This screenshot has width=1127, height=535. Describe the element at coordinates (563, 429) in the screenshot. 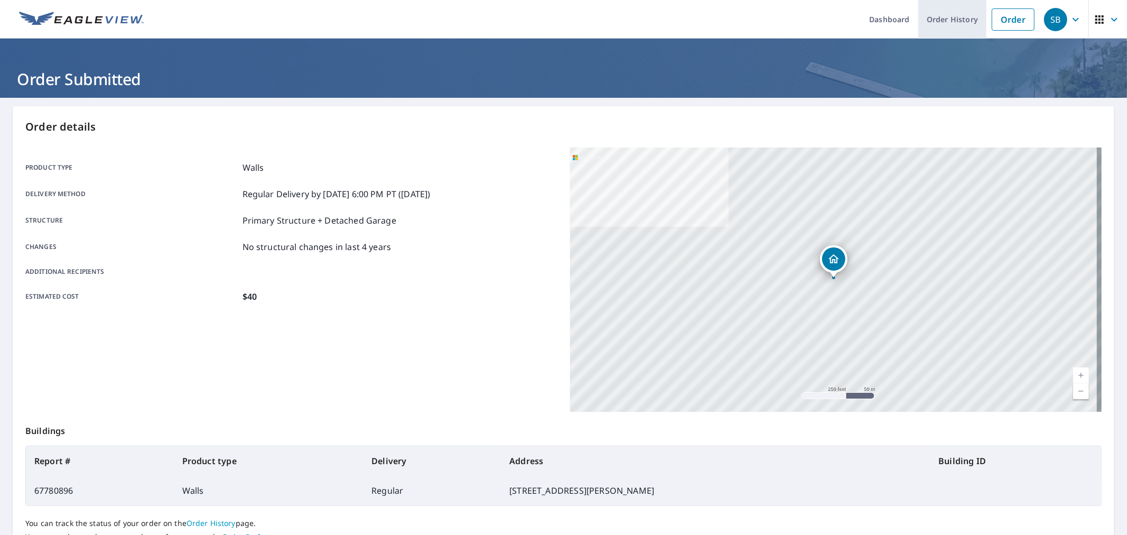

I see `p: Buildings` at that location.